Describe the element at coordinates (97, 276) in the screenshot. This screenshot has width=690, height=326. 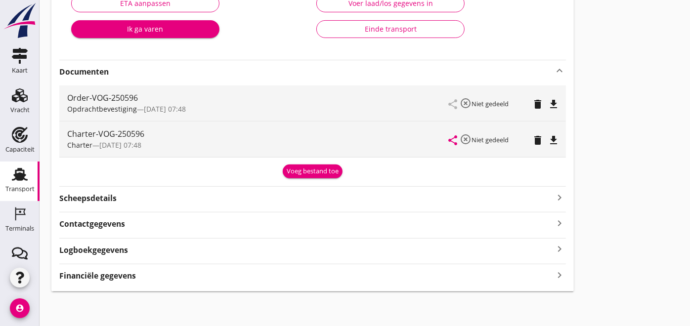
I see `strong: Financiële gegevens` at that location.